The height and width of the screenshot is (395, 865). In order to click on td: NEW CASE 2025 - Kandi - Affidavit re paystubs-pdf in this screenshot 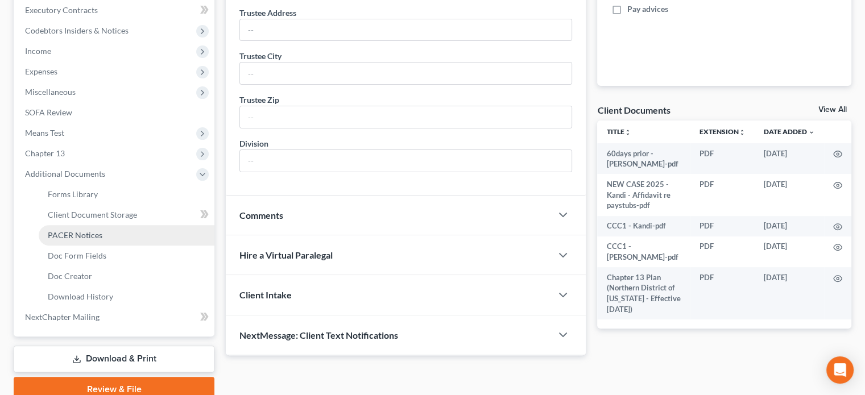, I will do `click(644, 195)`.